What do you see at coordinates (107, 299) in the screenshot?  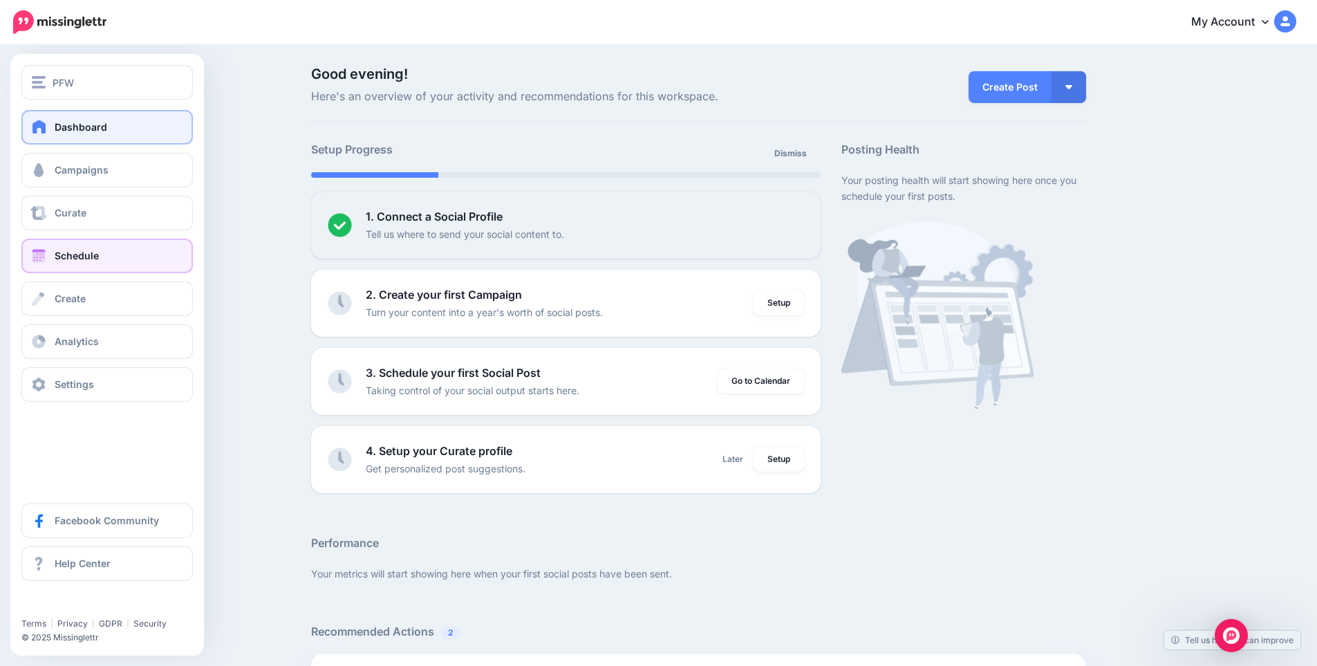 I see `a: Create` at bounding box center [107, 299].